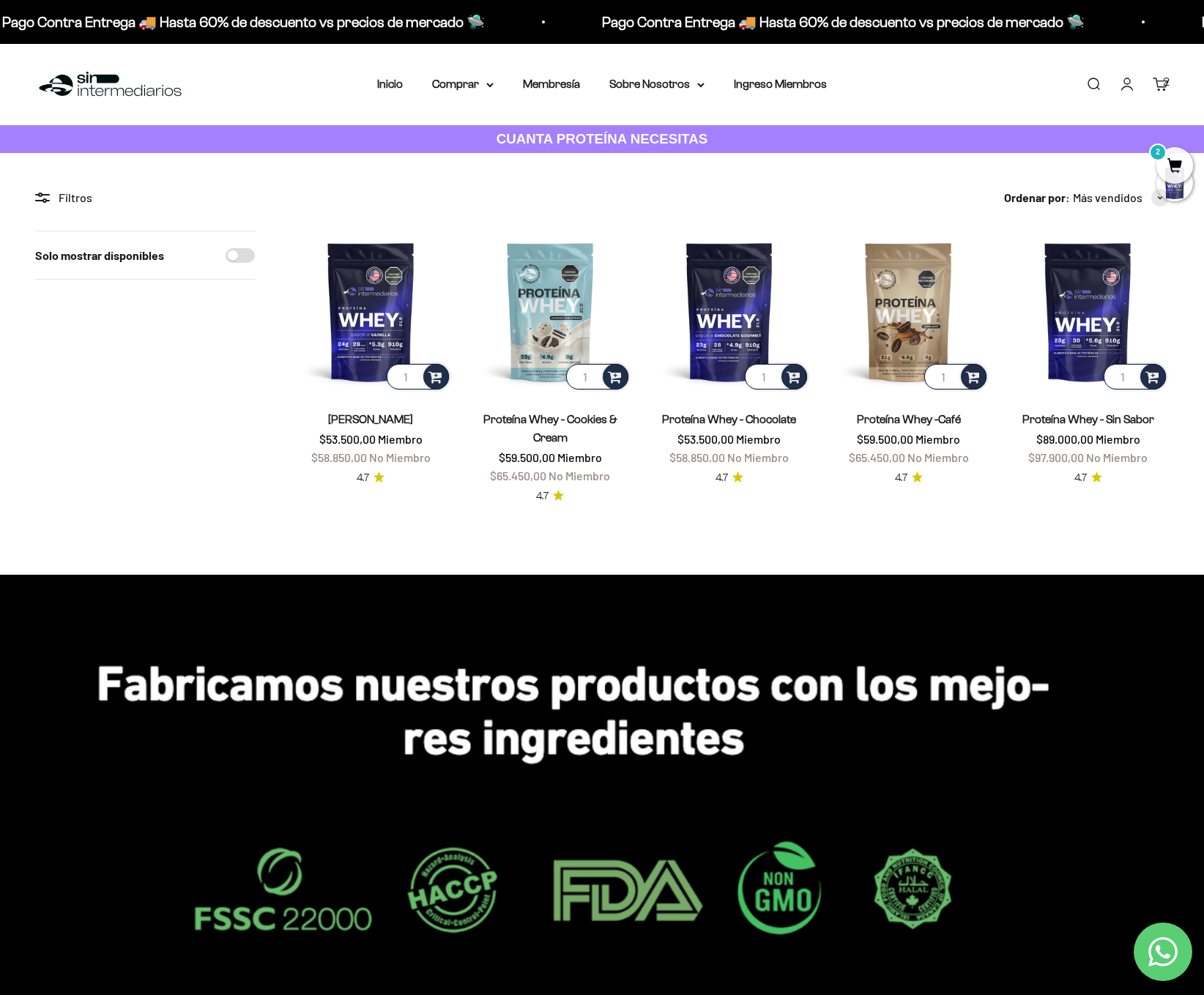  What do you see at coordinates (1088, 419) in the screenshot?
I see `a: Proteína Whey - Sin Sabor` at bounding box center [1088, 419].